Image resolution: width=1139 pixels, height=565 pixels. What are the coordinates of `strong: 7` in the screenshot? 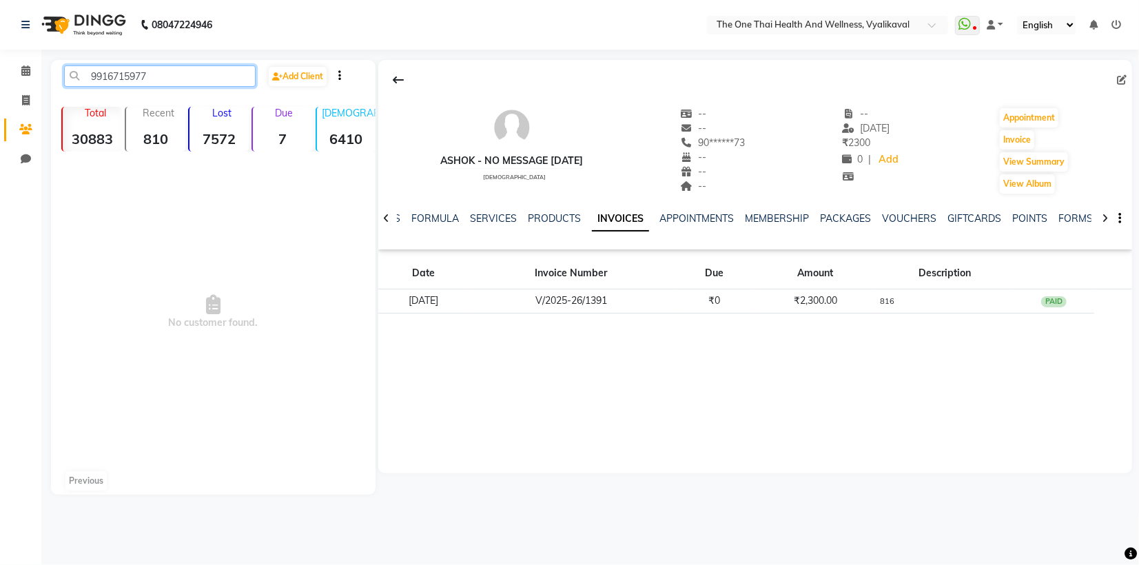 It's located at (282, 138).